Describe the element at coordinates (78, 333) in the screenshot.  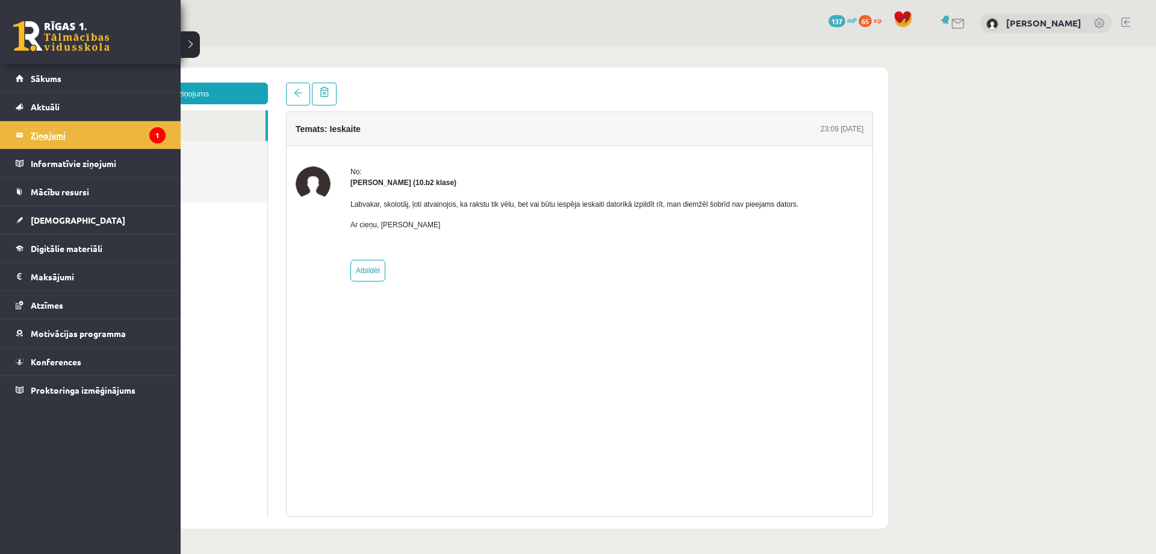
I see `span: Motivācijas programma` at that location.